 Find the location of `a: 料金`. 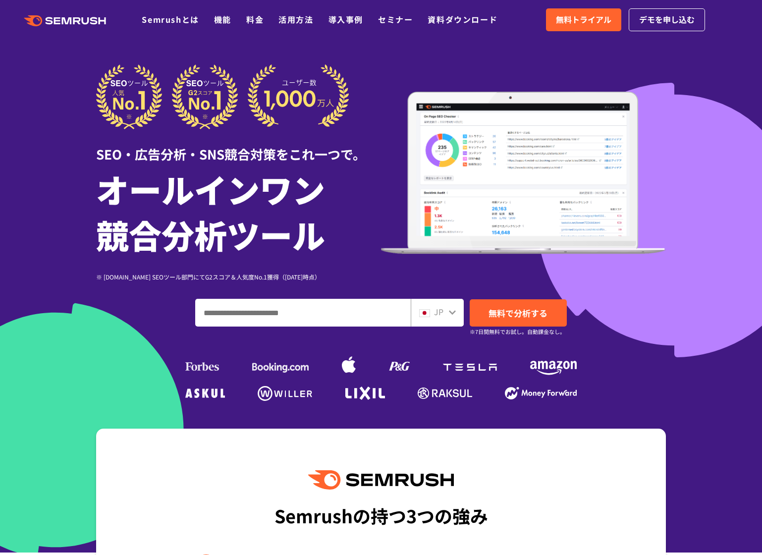

a: 料金 is located at coordinates (255, 19).